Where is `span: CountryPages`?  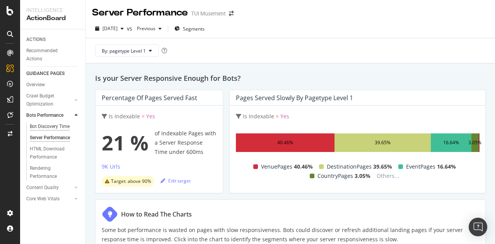
span: CountryPages is located at coordinates (335, 176).